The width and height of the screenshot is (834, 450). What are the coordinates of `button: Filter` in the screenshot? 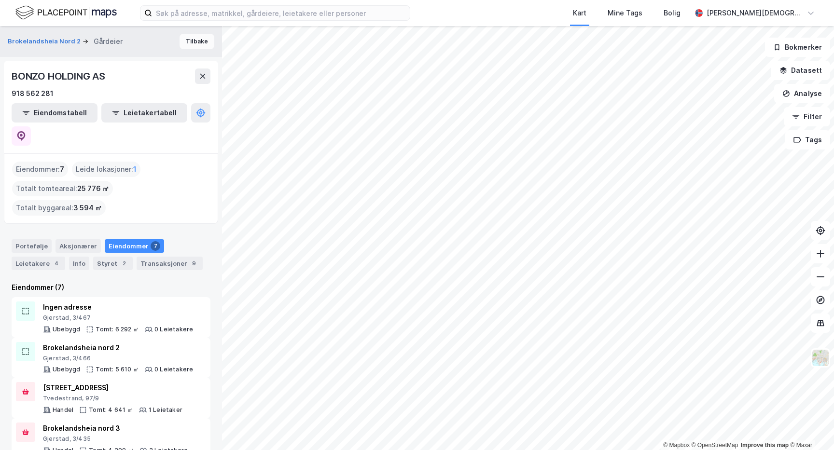 It's located at (807, 117).